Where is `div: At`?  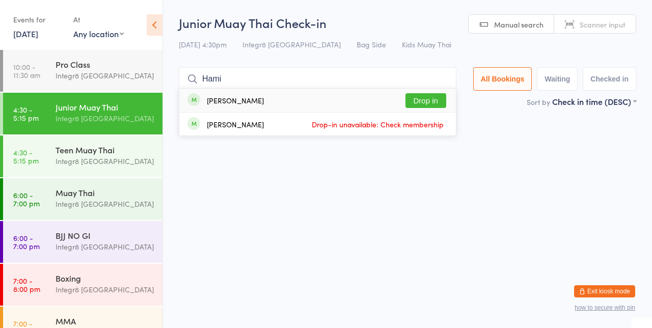
div: At is located at coordinates (98, 19).